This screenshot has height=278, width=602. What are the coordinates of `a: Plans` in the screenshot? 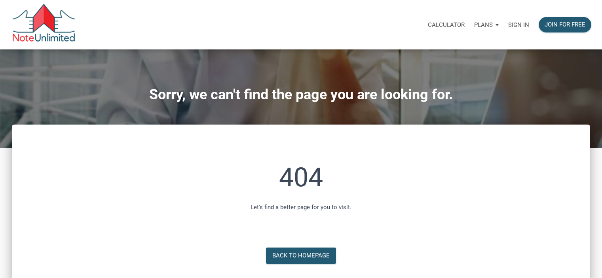 It's located at (487, 25).